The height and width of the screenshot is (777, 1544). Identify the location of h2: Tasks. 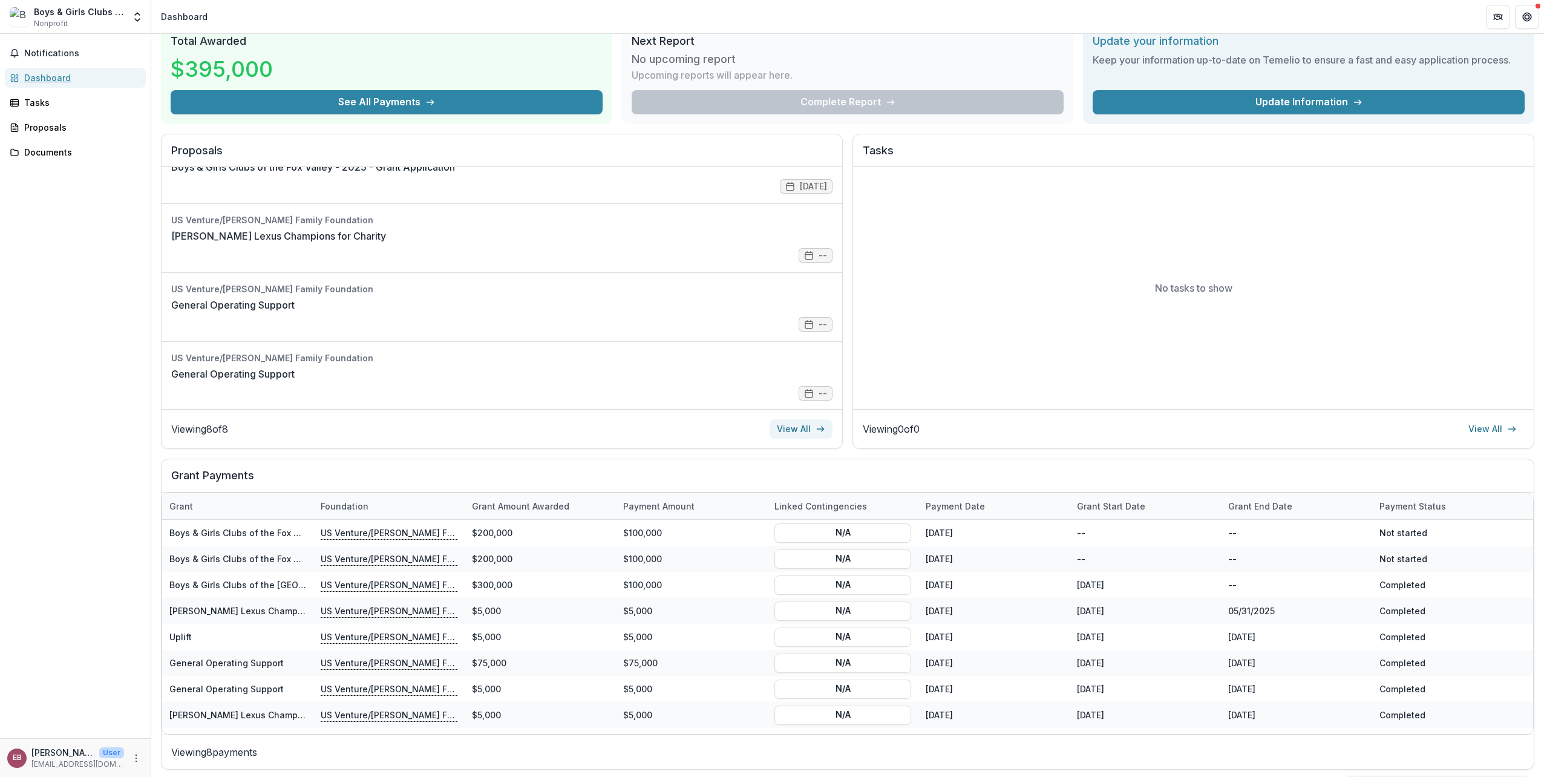
(1193, 156).